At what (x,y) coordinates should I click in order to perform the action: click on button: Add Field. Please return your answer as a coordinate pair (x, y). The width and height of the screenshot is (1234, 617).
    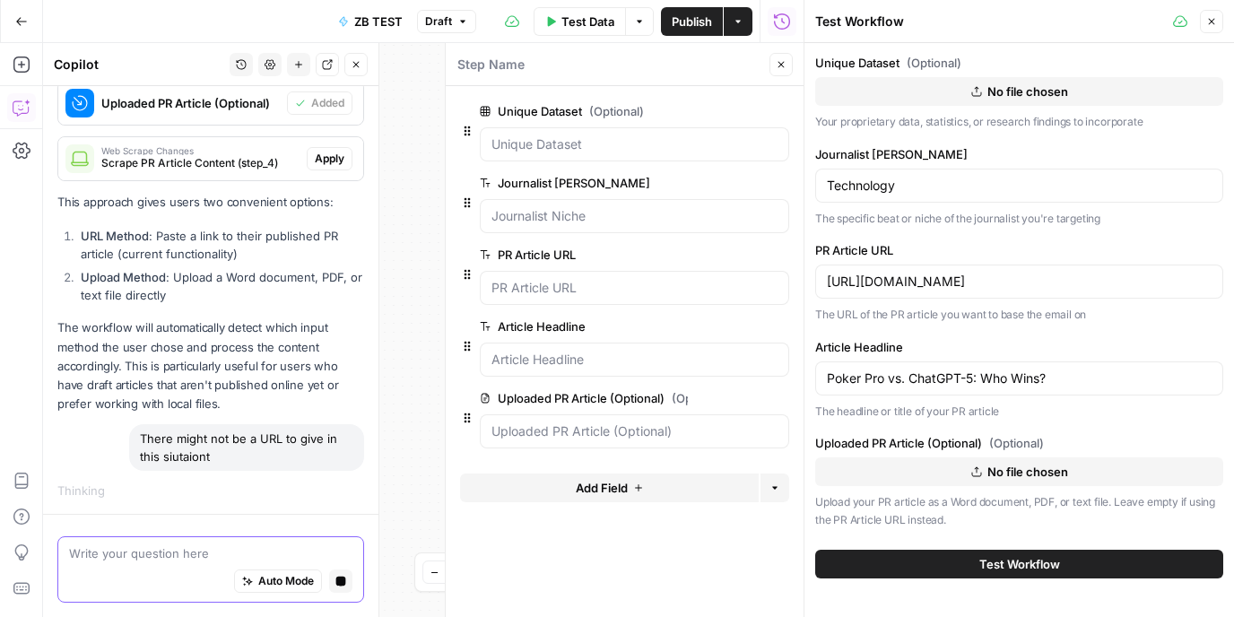
    Looking at the image, I should click on (609, 488).